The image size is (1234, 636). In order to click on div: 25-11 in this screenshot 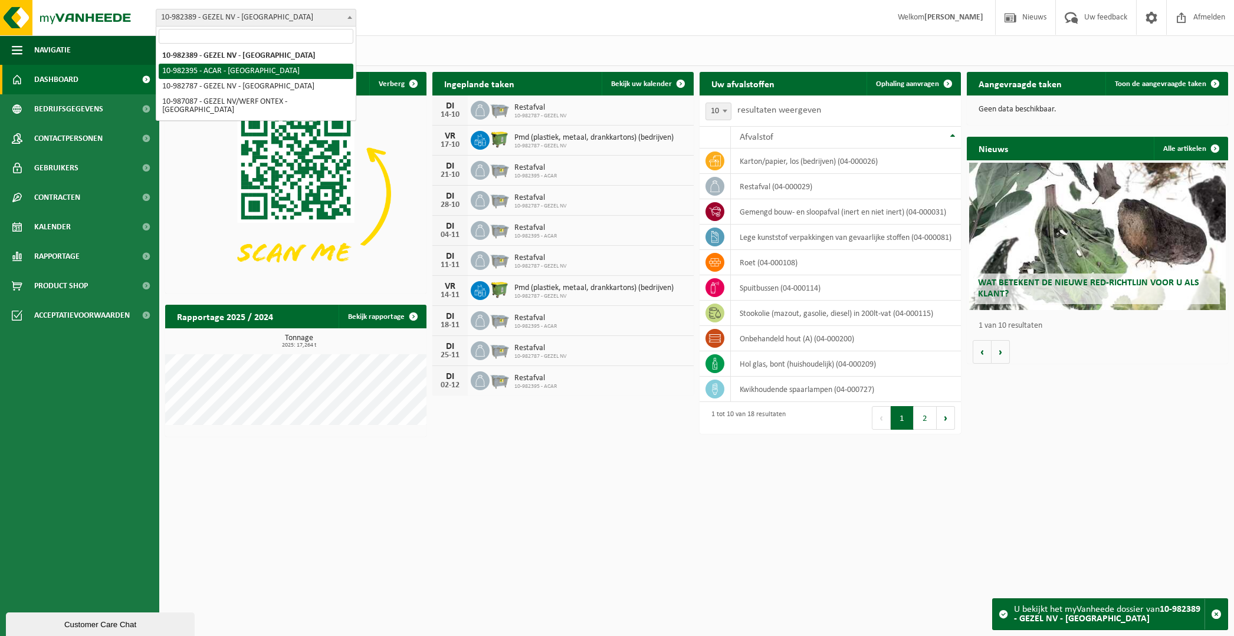, I will do `click(450, 356)`.